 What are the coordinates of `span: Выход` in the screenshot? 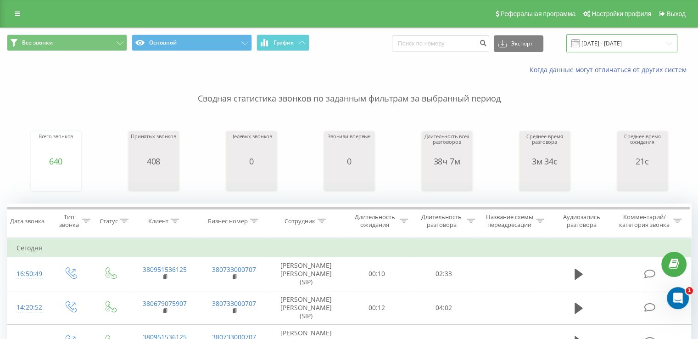 It's located at (676, 14).